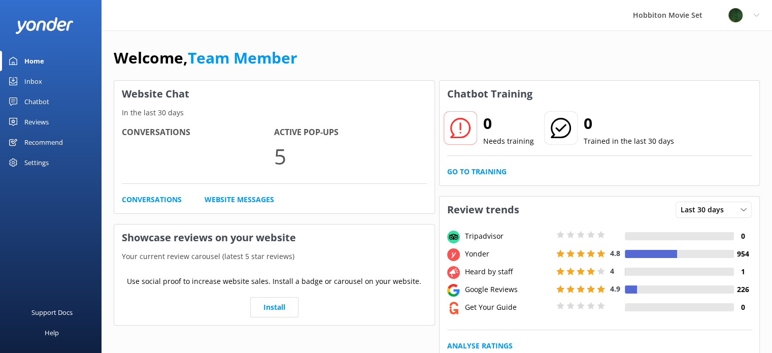 Image resolution: width=772 pixels, height=353 pixels. Describe the element at coordinates (508, 271) in the screenshot. I see `div: Heard by staff` at that location.